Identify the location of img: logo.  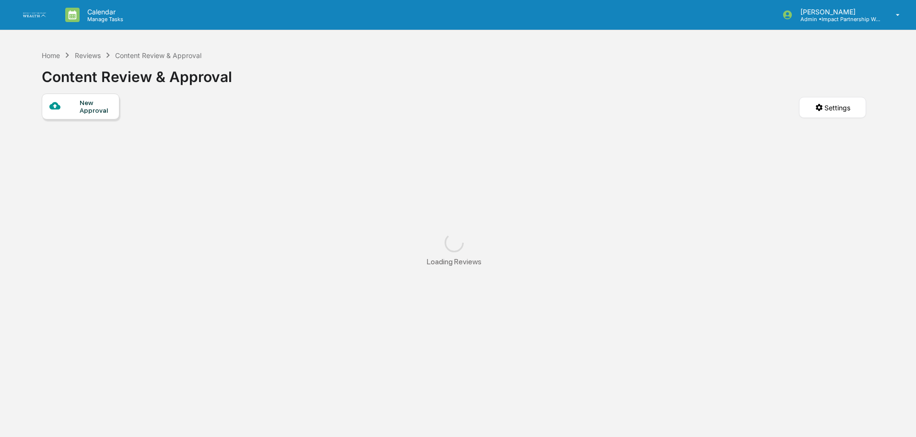
(35, 15).